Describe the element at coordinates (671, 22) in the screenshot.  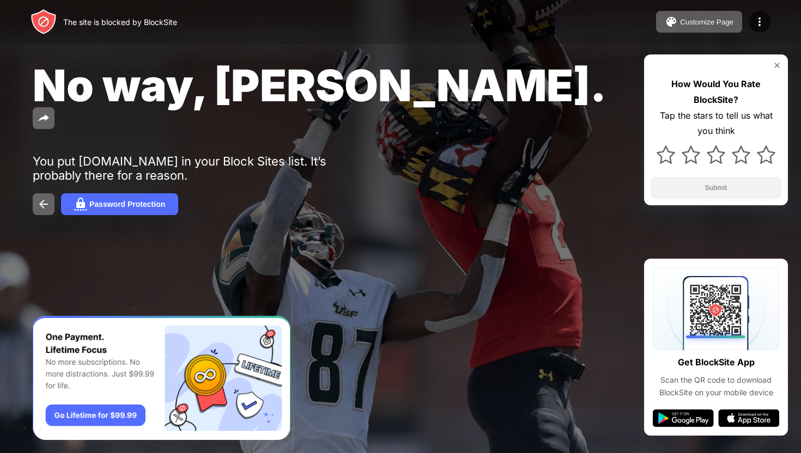
I see `img: pallet.svg` at that location.